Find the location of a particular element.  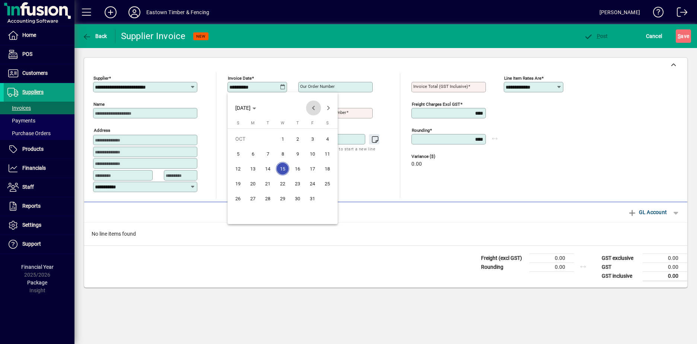

span: 22 is located at coordinates (283, 184).